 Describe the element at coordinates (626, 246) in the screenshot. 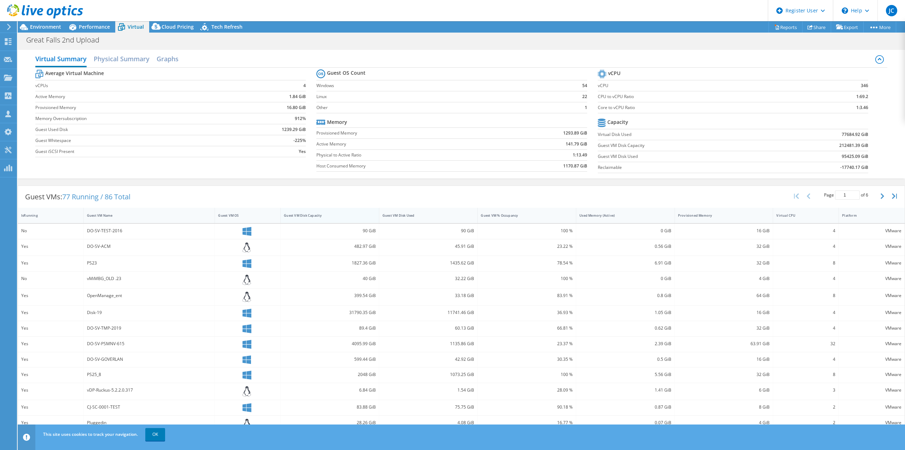

I see `div: 0.56 GiB` at that location.